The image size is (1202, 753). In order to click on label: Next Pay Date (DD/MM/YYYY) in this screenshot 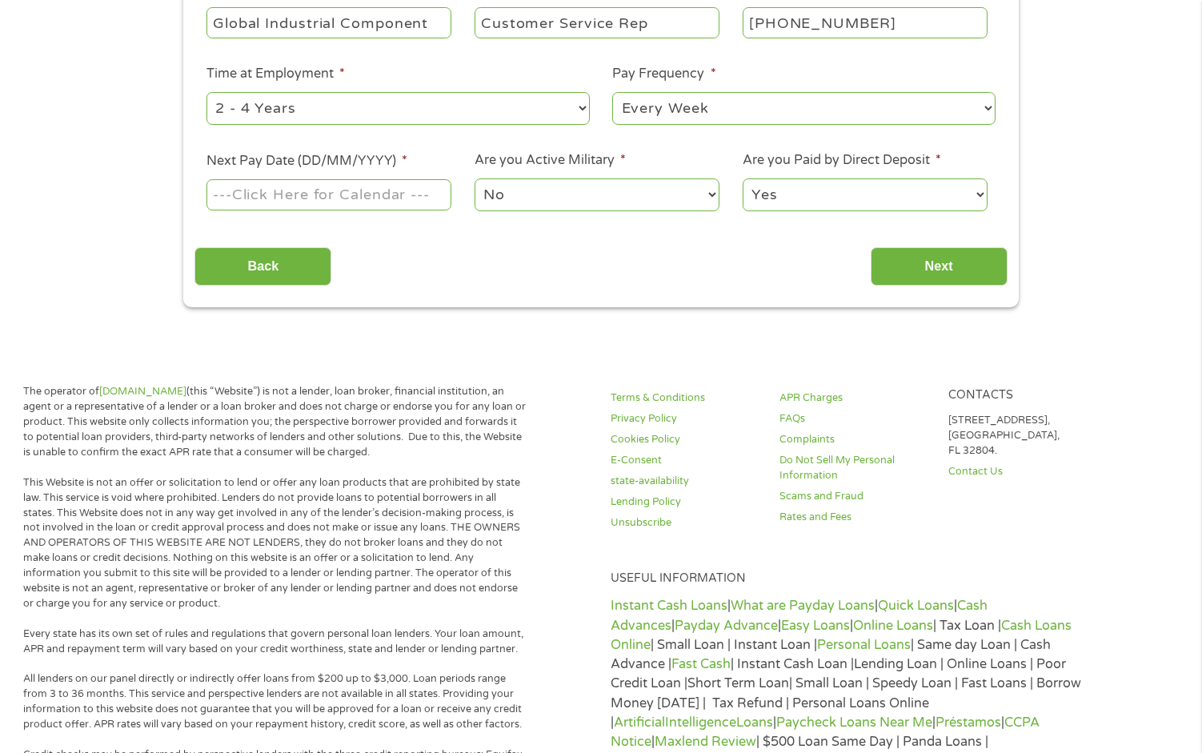, I will do `click(307, 161)`.